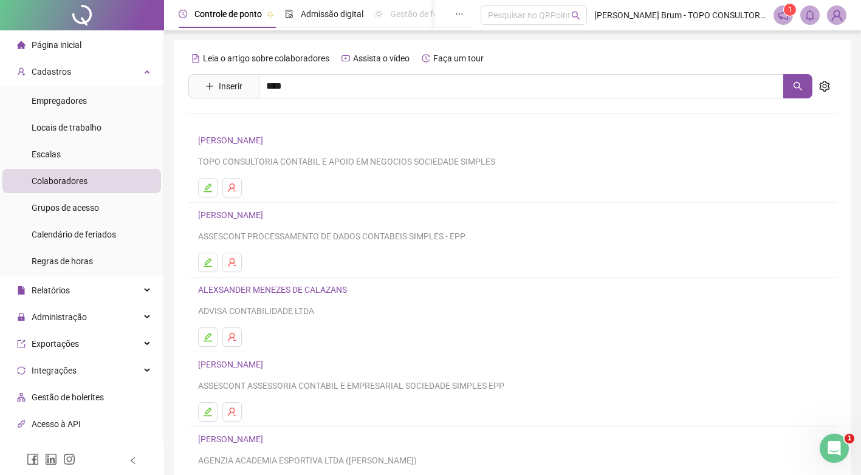  I want to click on span: setting, so click(825, 86).